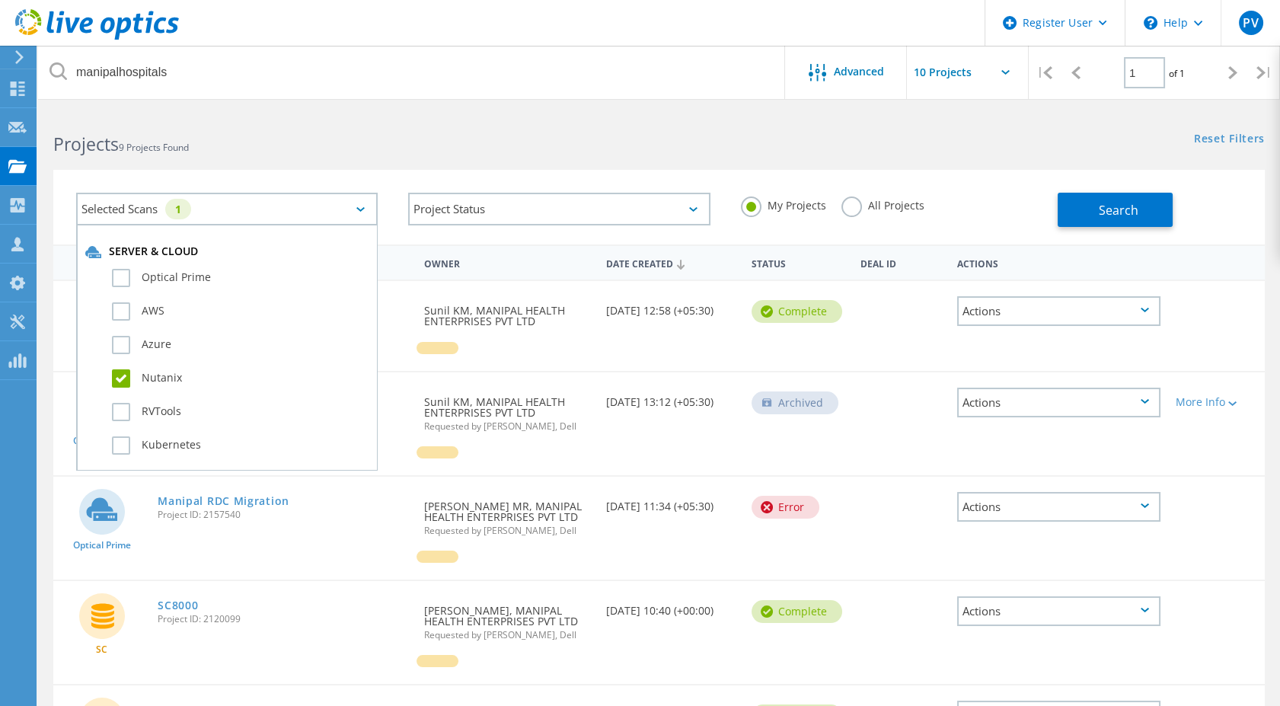 This screenshot has height=706, width=1280. What do you see at coordinates (785, 507) in the screenshot?
I see `div: Error` at bounding box center [785, 507].